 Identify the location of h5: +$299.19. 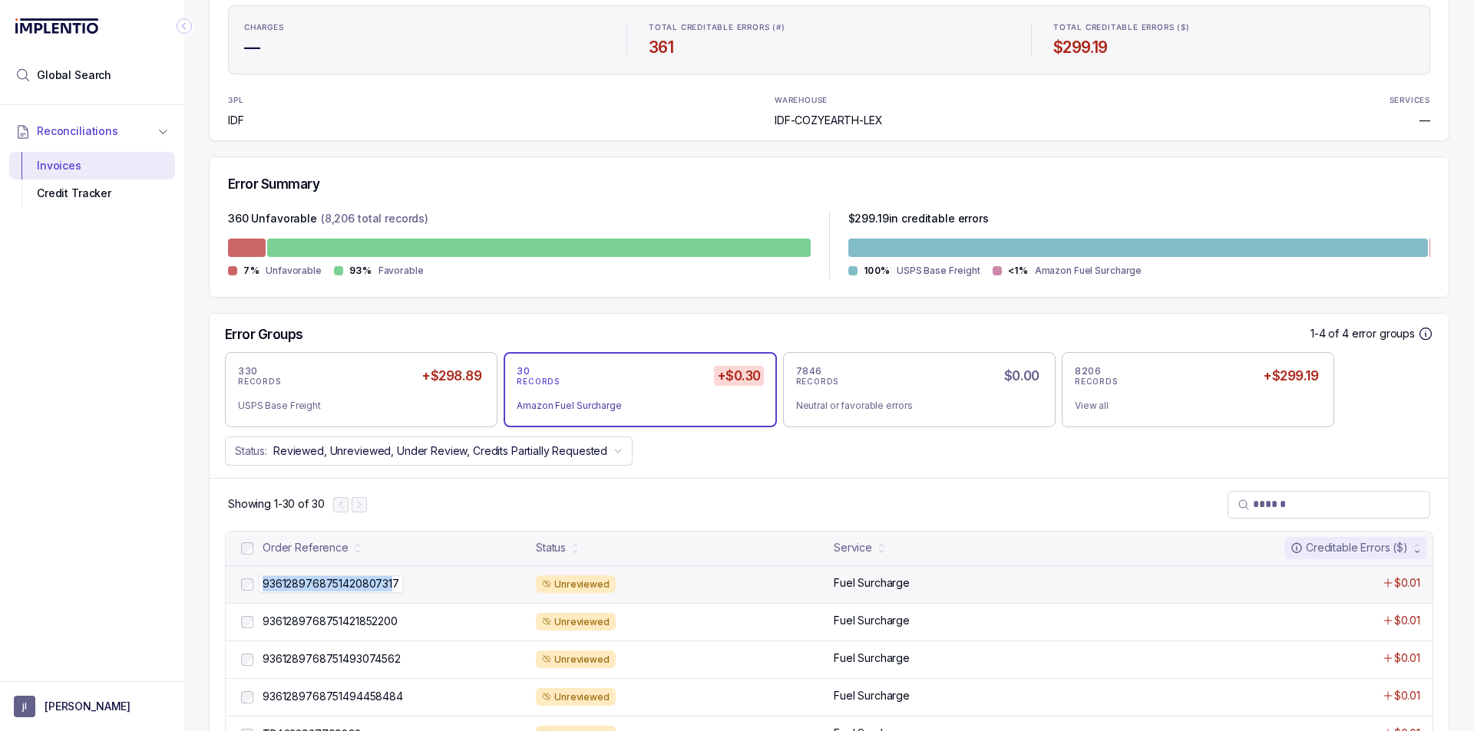
(1290, 376).